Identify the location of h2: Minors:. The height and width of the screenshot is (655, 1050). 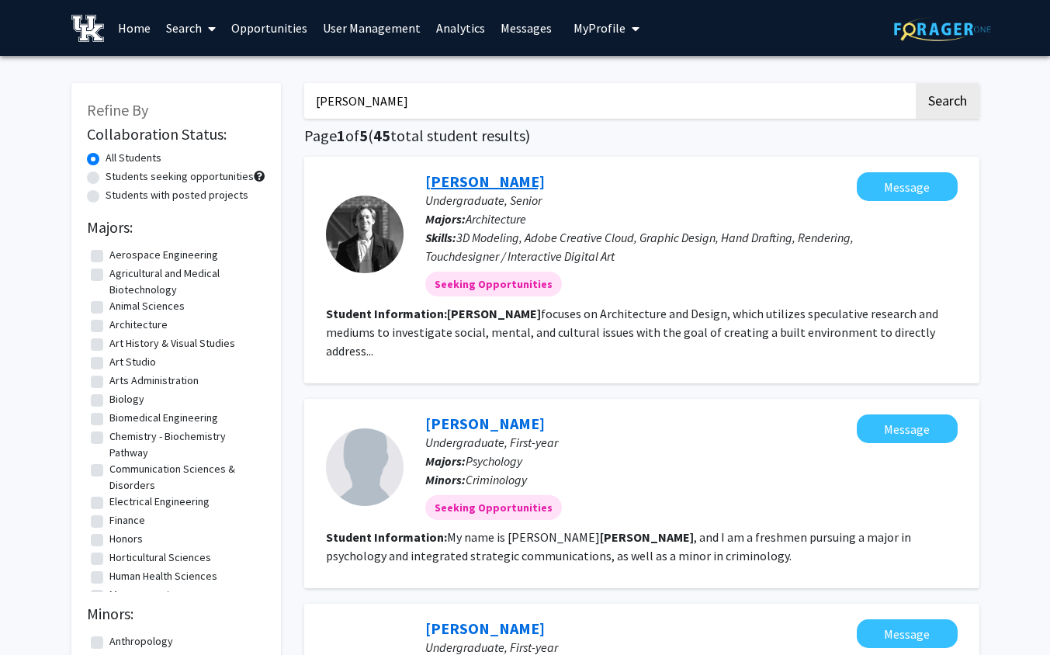
(176, 614).